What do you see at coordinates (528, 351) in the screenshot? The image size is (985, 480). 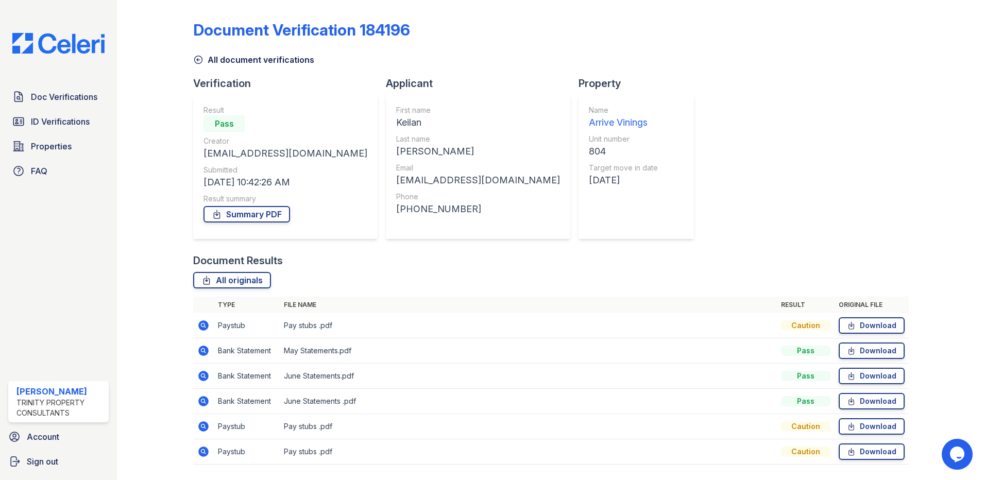 I see `td: May Statements.pdf` at bounding box center [528, 351].